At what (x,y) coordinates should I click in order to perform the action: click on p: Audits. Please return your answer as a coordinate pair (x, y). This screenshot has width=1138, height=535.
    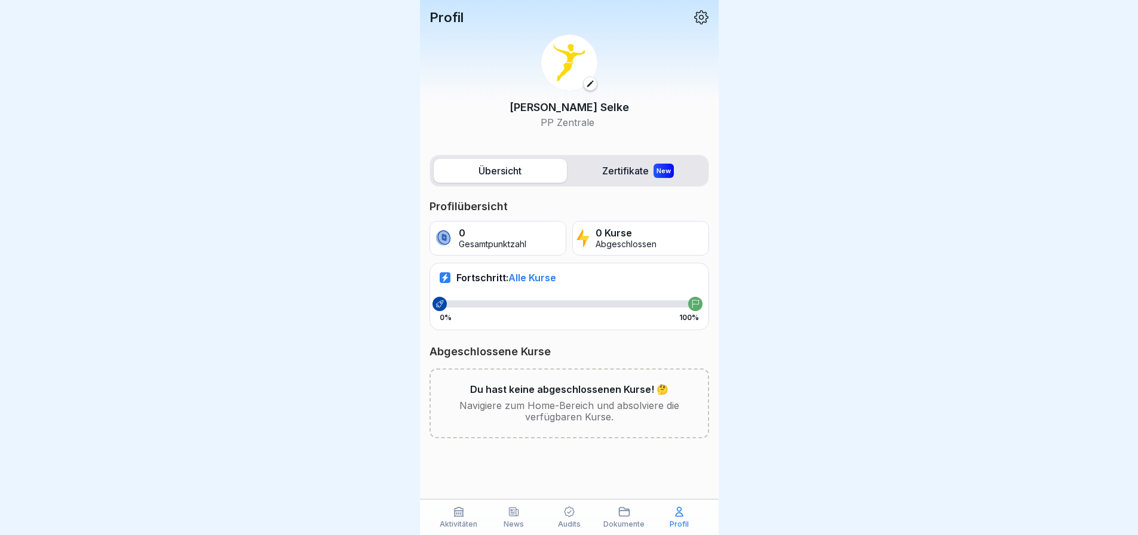
    Looking at the image, I should click on (569, 525).